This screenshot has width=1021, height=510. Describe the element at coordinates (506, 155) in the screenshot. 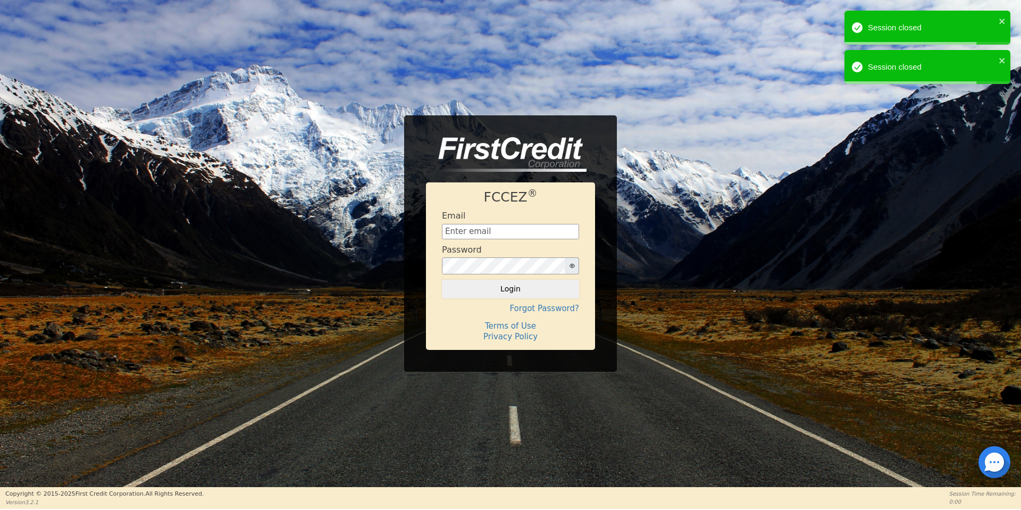

I see `img: logo-CMu_cnol.png` at that location.